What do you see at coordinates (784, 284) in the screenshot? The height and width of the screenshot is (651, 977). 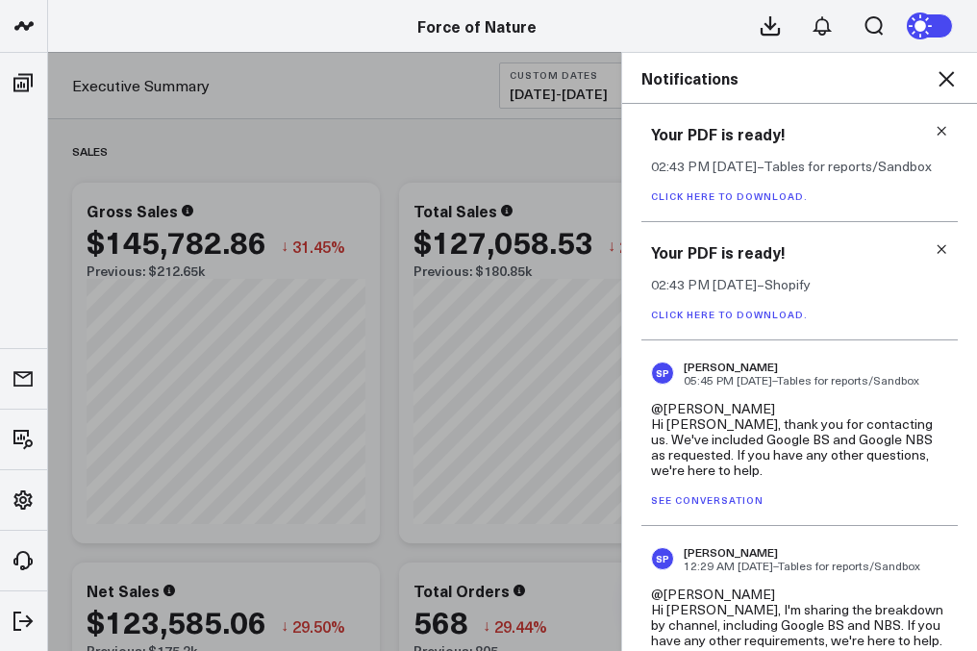 I see `span: – Shopify` at bounding box center [784, 284].